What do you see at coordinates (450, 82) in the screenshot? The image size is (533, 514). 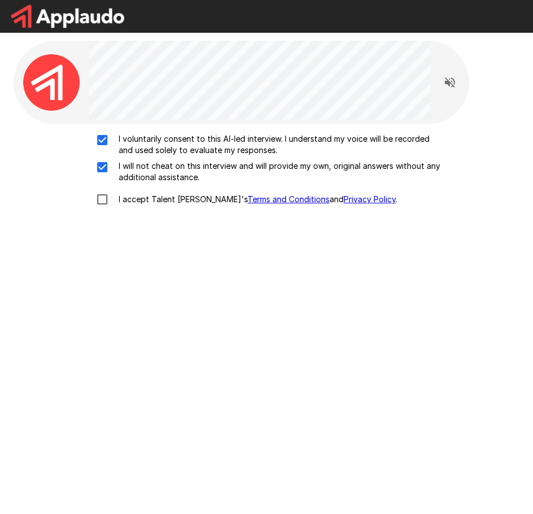 I see `button: Read questions aloud` at bounding box center [450, 82].